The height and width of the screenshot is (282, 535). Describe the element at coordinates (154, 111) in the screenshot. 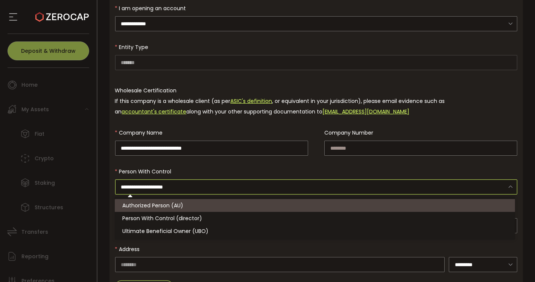

I see `a: accountant's certificate` at that location.